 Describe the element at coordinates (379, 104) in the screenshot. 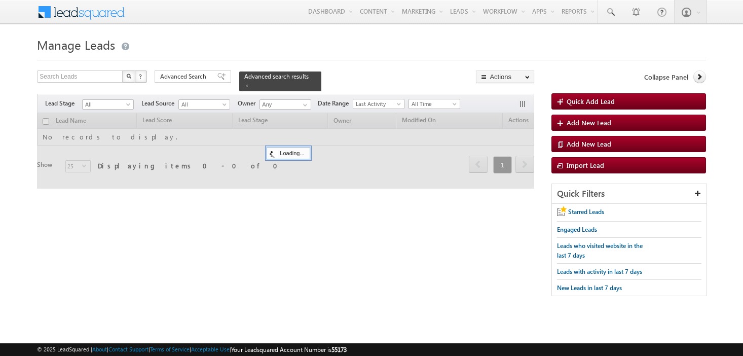

I see `a: Last Activity` at that location.